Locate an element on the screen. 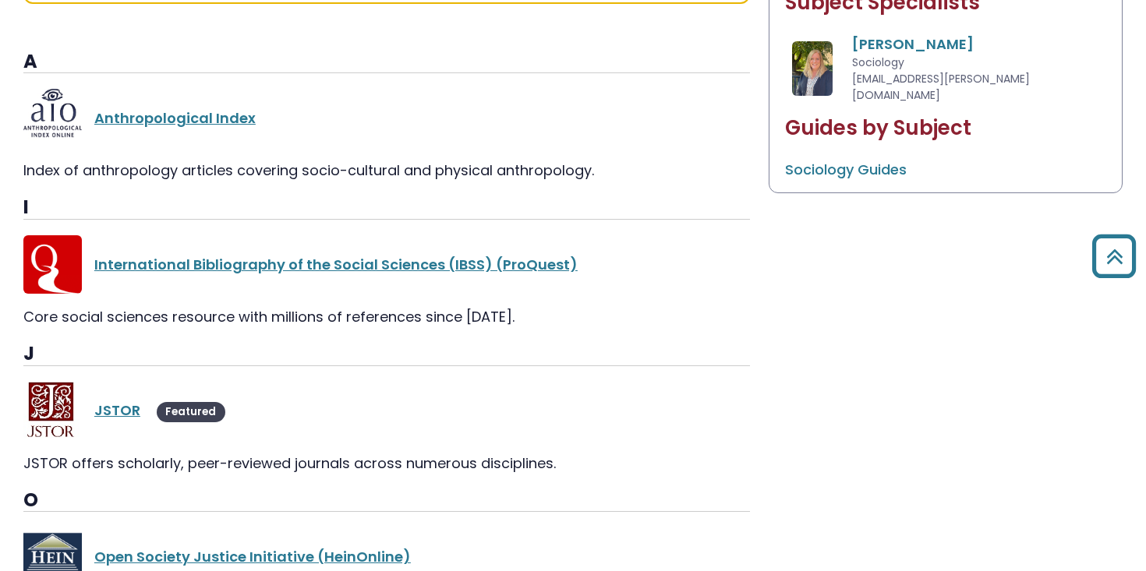  a: Anthropological Index is located at coordinates (175, 118).